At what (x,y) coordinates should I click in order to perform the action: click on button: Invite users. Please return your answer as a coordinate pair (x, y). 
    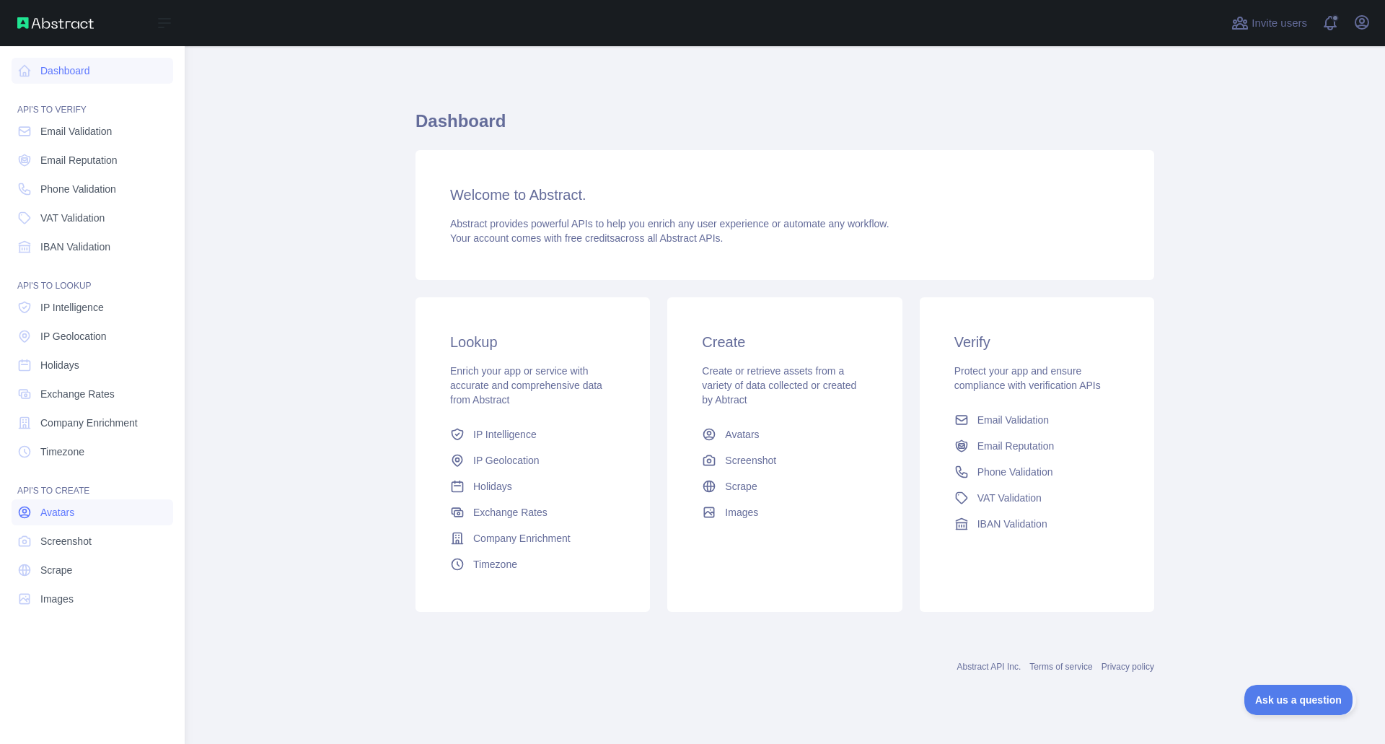
    Looking at the image, I should click on (1269, 23).